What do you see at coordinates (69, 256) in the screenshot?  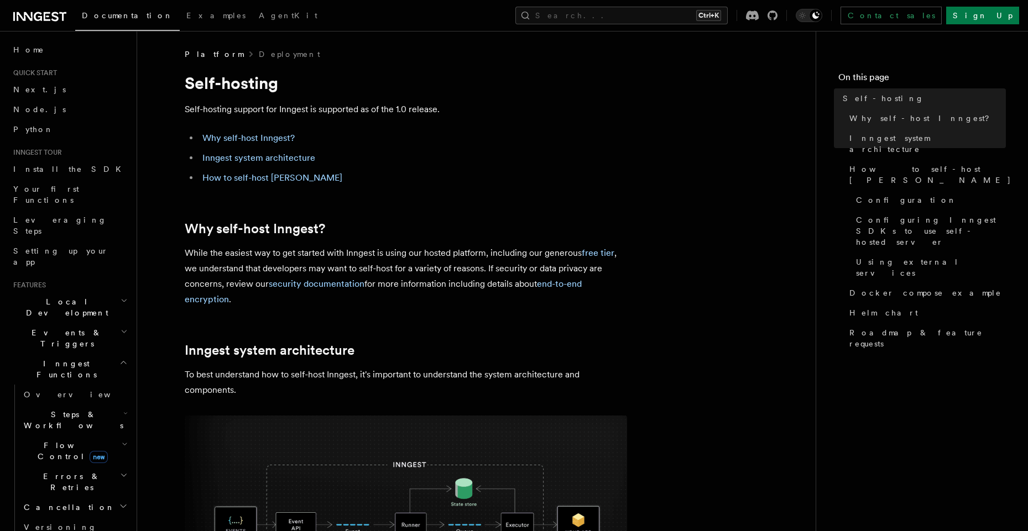 I see `a: Setting up your app` at bounding box center [69, 256].